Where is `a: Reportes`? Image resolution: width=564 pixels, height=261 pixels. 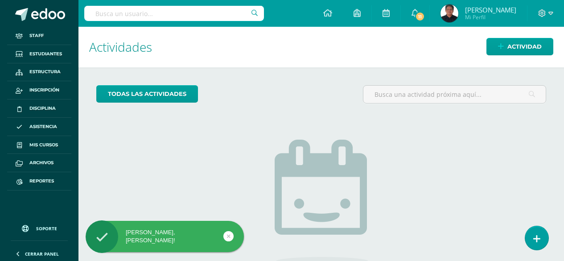 a: Reportes is located at coordinates (39, 181).